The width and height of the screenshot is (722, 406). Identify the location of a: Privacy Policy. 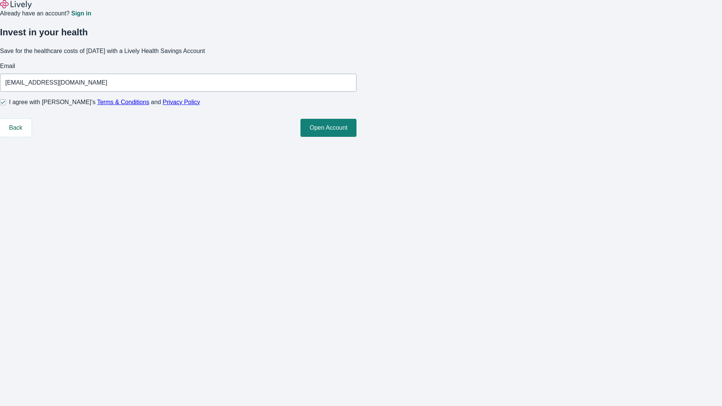
(182, 102).